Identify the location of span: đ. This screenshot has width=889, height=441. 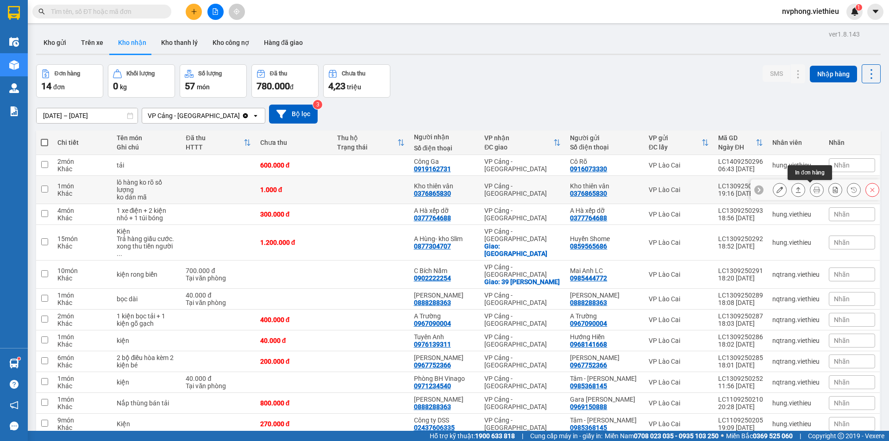
(292, 87).